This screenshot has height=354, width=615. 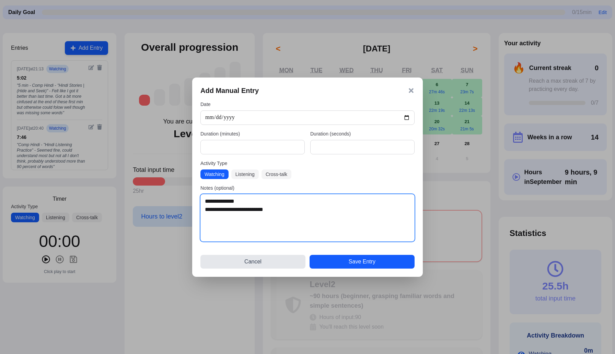 What do you see at coordinates (308, 163) in the screenshot?
I see `label: Activity Type` at bounding box center [308, 163].